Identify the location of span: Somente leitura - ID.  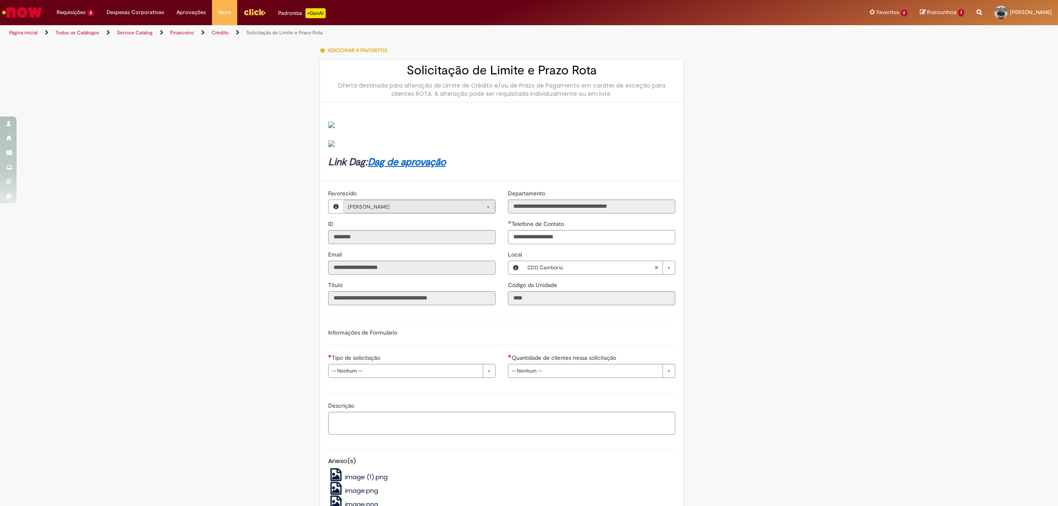
(332, 224).